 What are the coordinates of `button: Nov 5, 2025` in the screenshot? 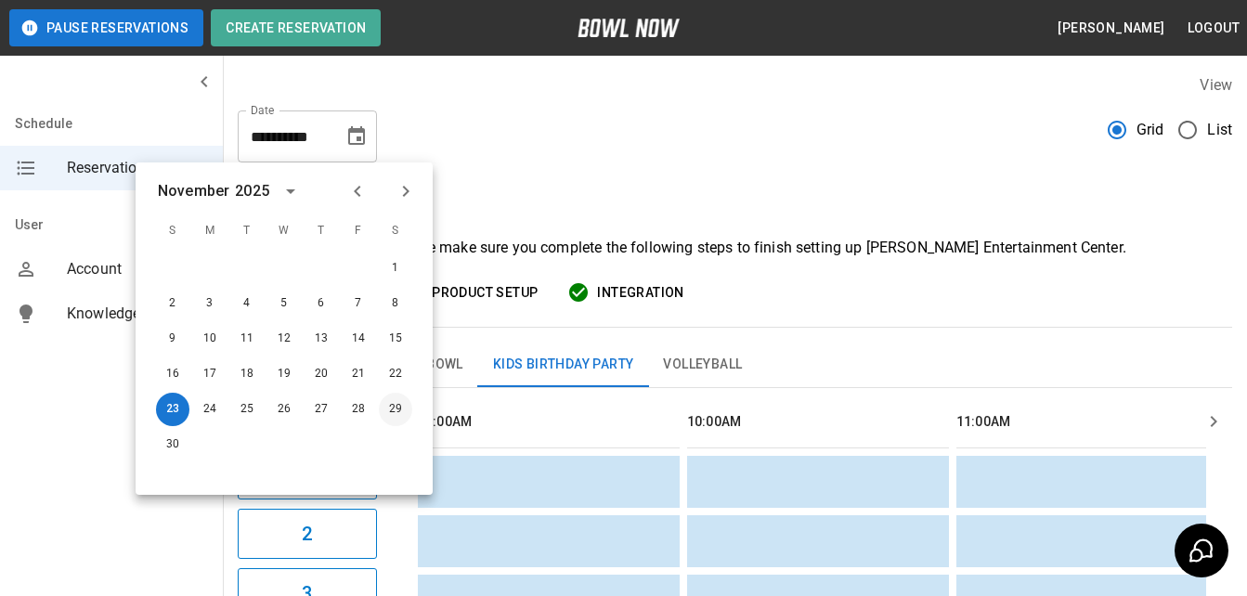 It's located at (284, 304).